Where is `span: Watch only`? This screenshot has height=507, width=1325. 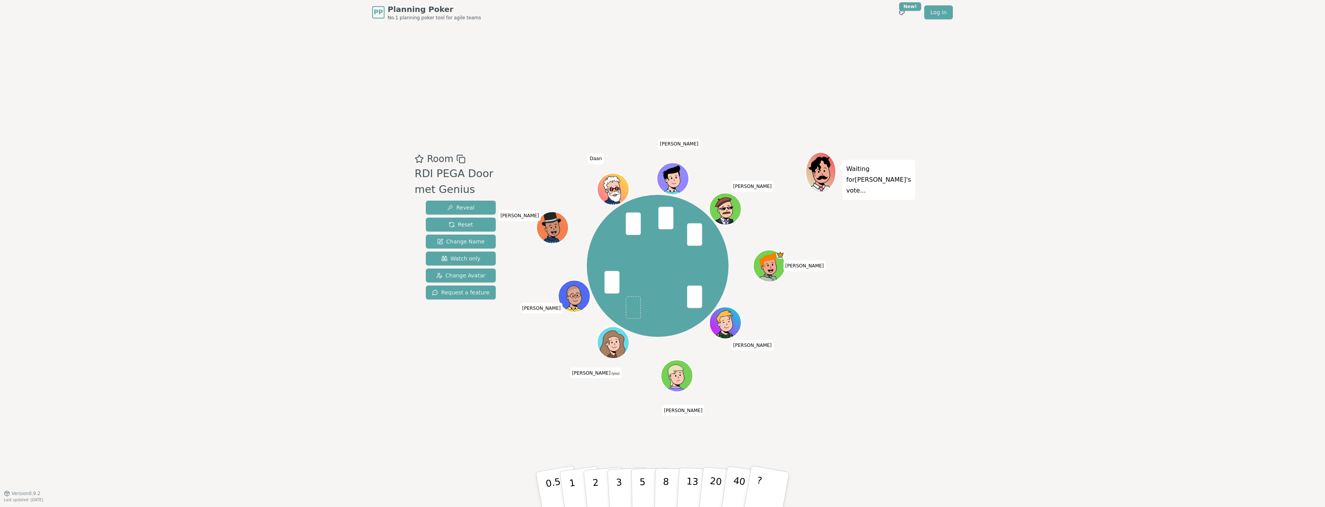 span: Watch only is located at coordinates (461, 259).